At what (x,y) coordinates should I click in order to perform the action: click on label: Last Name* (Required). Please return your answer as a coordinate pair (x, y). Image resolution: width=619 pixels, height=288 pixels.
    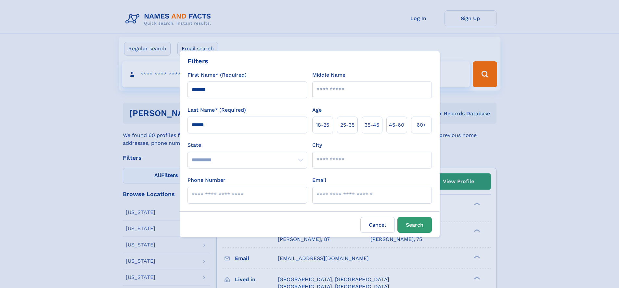
    Looking at the image, I should click on (217, 110).